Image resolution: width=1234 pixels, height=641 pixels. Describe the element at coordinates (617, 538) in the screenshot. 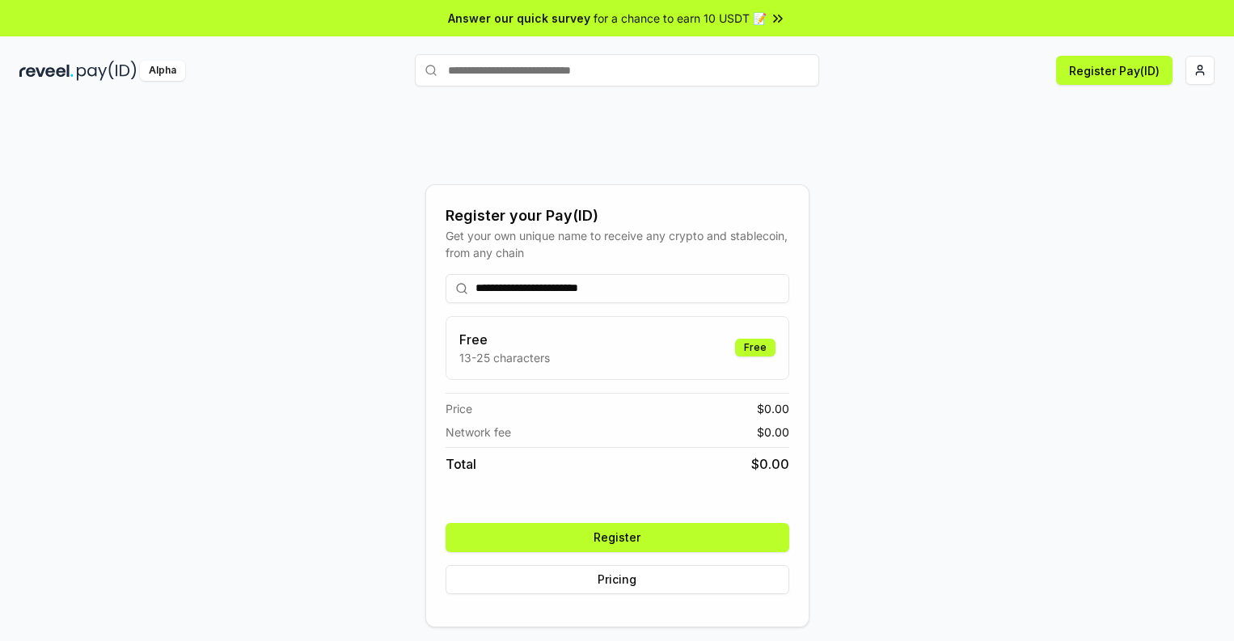

I see `button: Register` at that location.